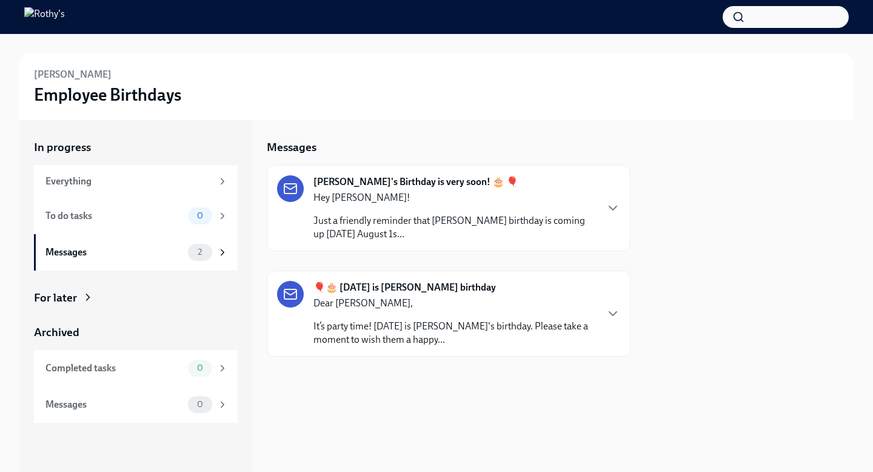  I want to click on div: For later, so click(55, 298).